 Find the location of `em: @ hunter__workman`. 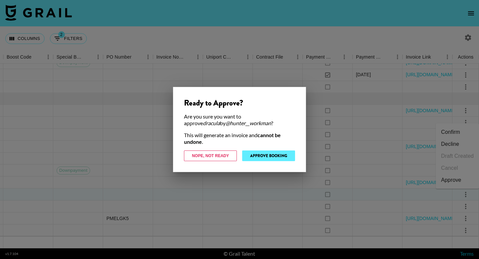

em: @ hunter__workman is located at coordinates (248, 123).